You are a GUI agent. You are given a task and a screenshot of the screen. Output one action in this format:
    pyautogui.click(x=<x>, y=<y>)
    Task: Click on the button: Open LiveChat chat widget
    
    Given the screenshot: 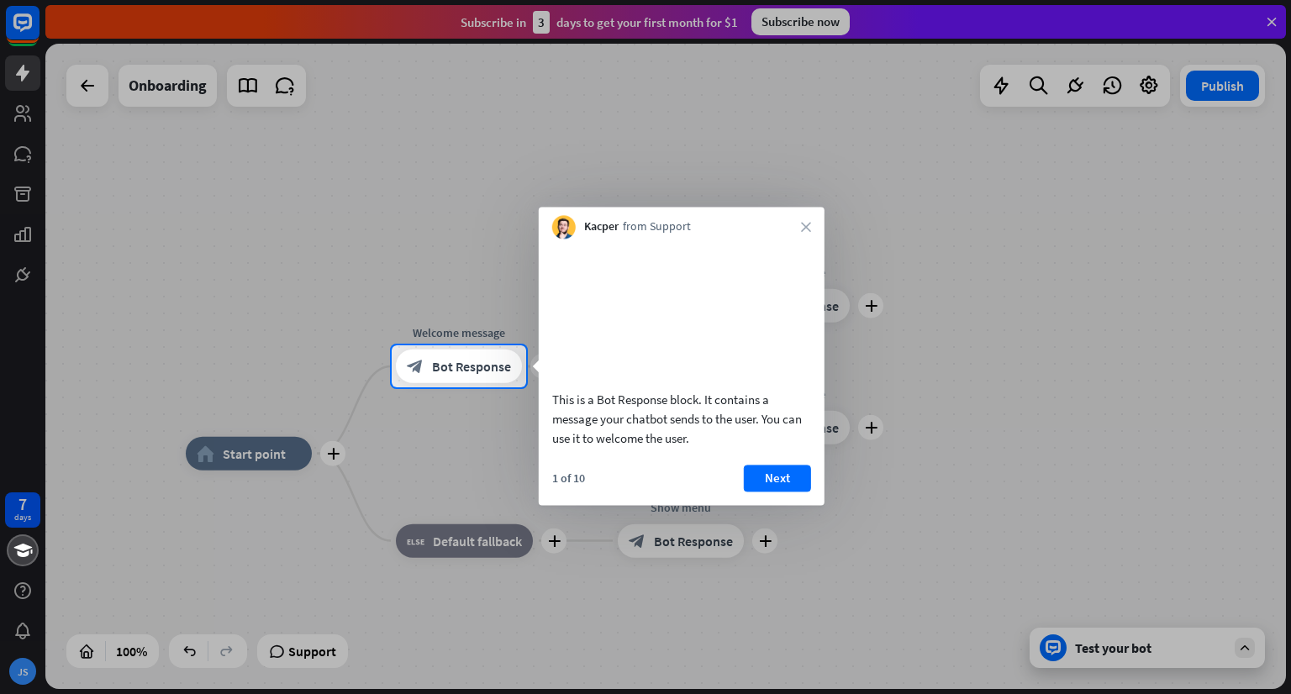 What is the action you would take?
    pyautogui.click(x=39, y=32)
    